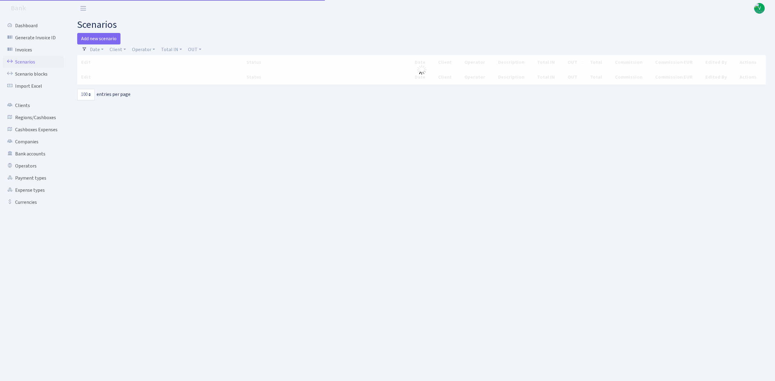 The height and width of the screenshot is (381, 775). I want to click on img: Processing..., so click(421, 70).